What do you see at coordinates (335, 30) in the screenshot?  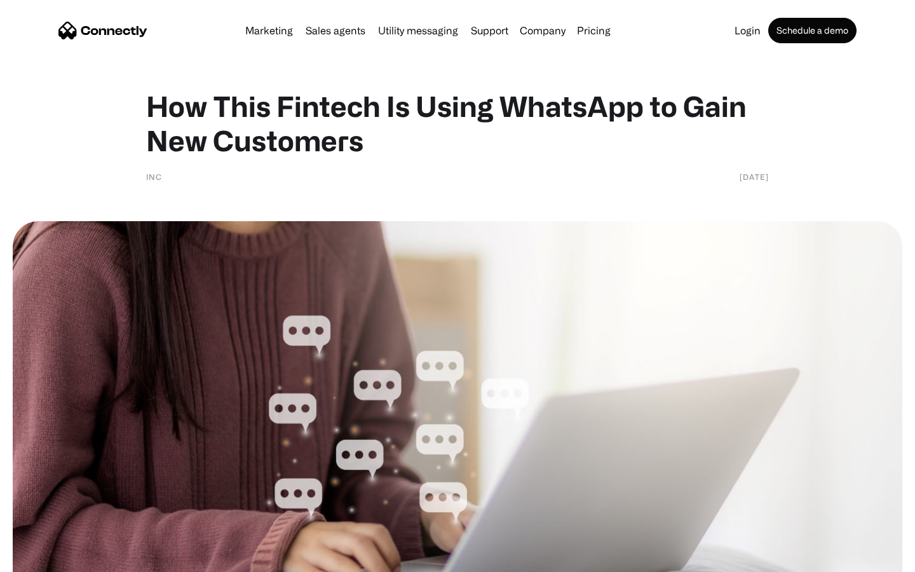 I see `a: Sales agents` at bounding box center [335, 30].